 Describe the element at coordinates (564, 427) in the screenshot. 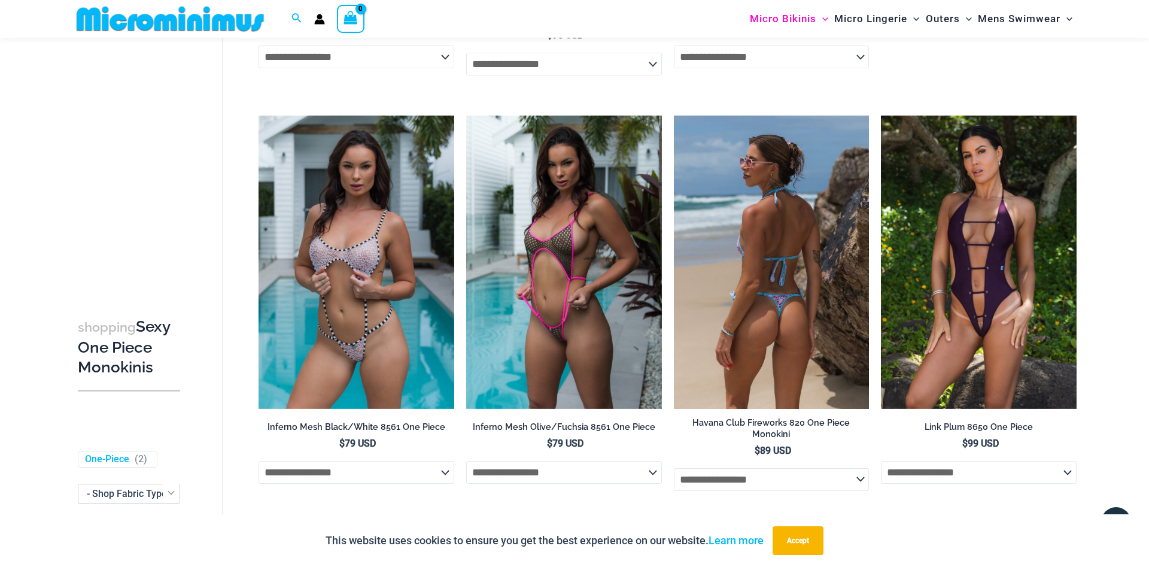

I see `h2: Inferno Mesh Olive/Fuchsia 8561 One Piece` at that location.